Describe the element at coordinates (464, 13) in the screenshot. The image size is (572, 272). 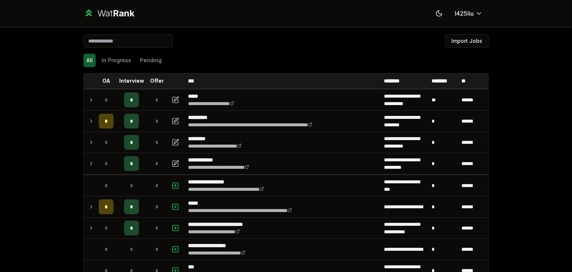
I see `span: l425liu` at that location.